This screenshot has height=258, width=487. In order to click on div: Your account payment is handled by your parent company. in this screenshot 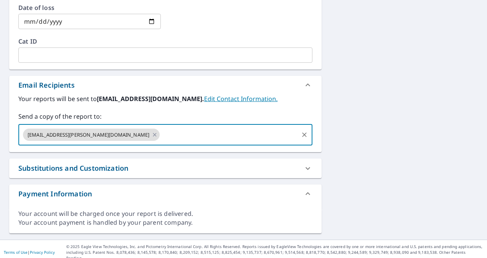, I will do `click(165, 222)`.